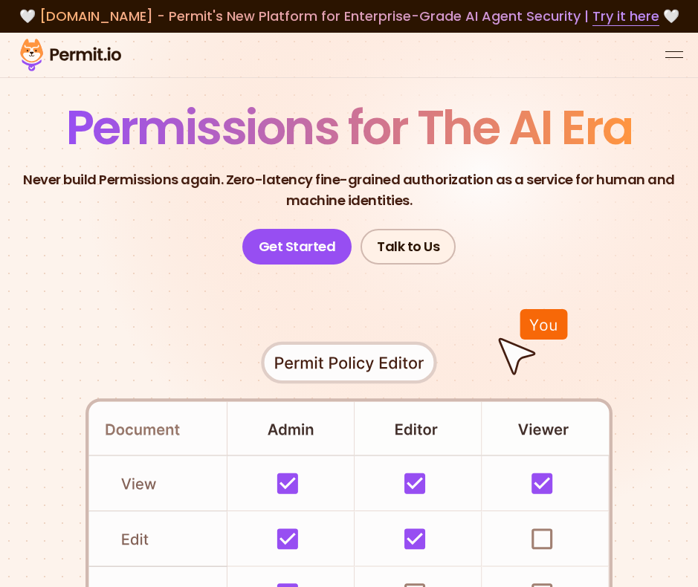 This screenshot has width=698, height=587. Describe the element at coordinates (71, 55) in the screenshot. I see `img: Permit logo` at that location.